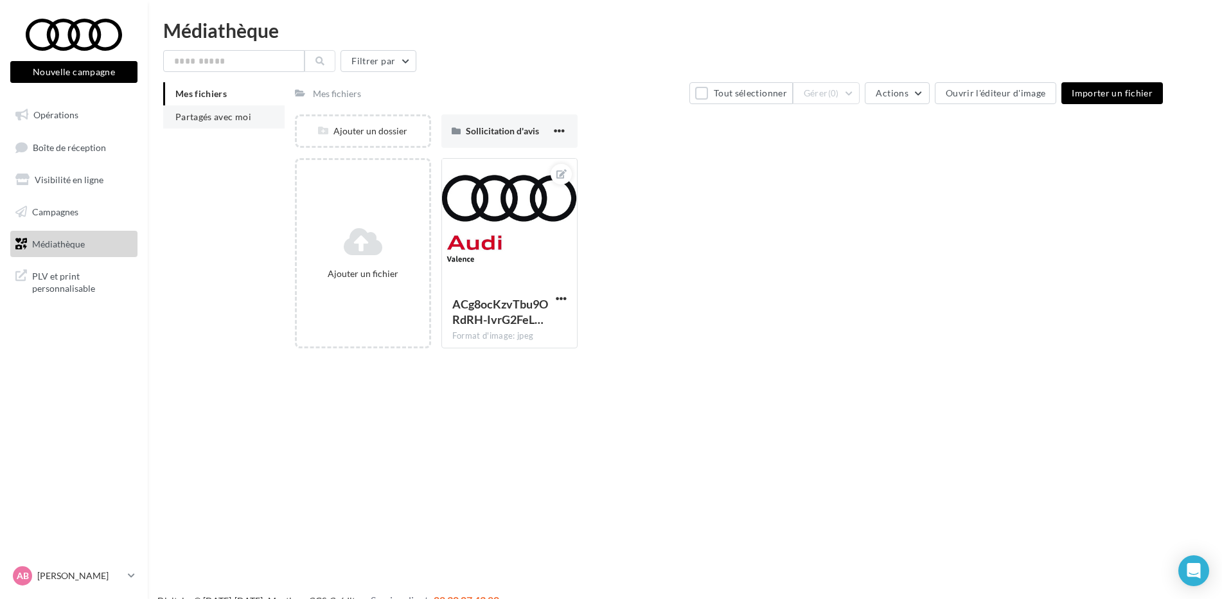 This screenshot has height=599, width=1222. Describe the element at coordinates (74, 180) in the screenshot. I see `a: Visibilité en ligne` at that location.